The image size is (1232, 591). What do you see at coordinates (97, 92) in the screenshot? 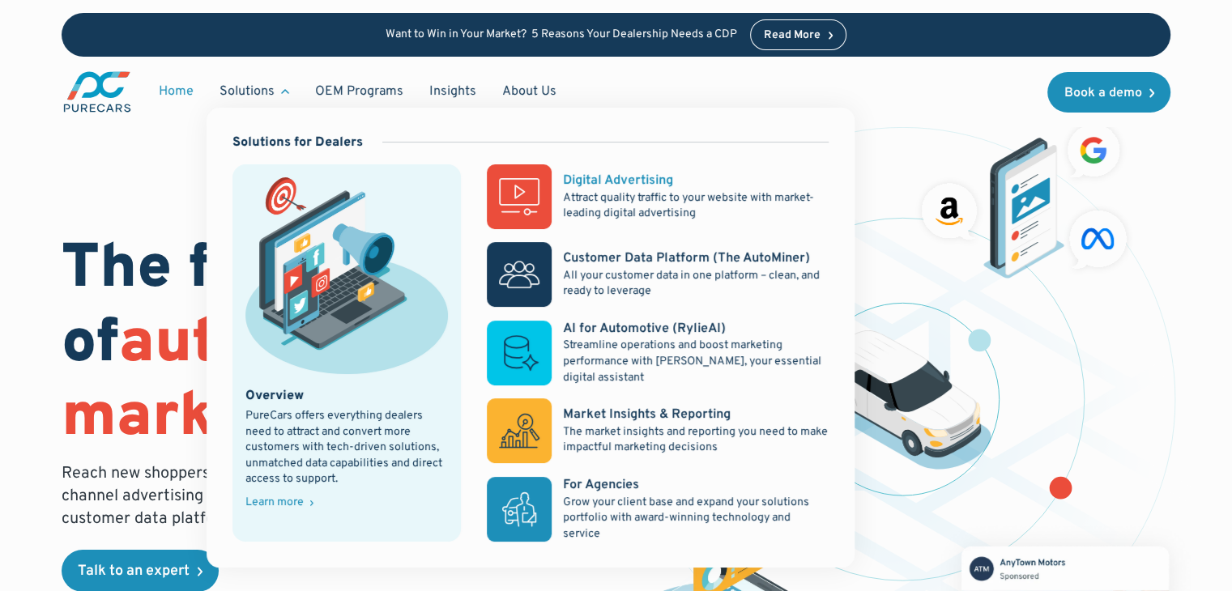
I see `a: main` at bounding box center [97, 92].